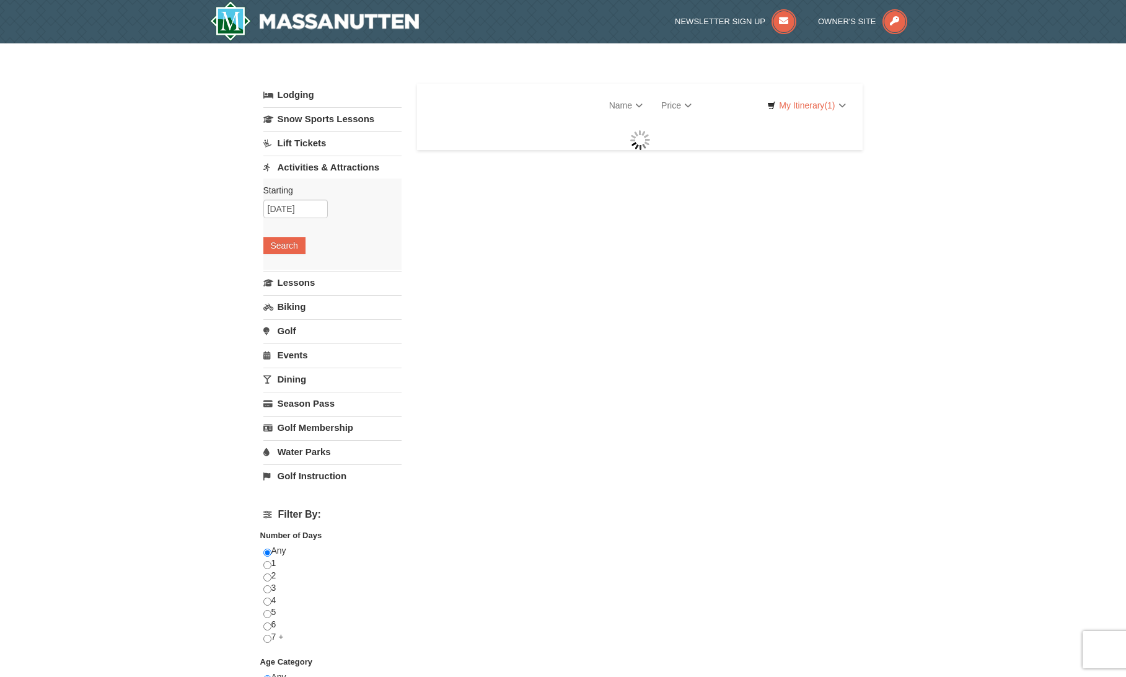 Image resolution: width=1126 pixels, height=677 pixels. I want to click on a: Lift Tickets, so click(332, 142).